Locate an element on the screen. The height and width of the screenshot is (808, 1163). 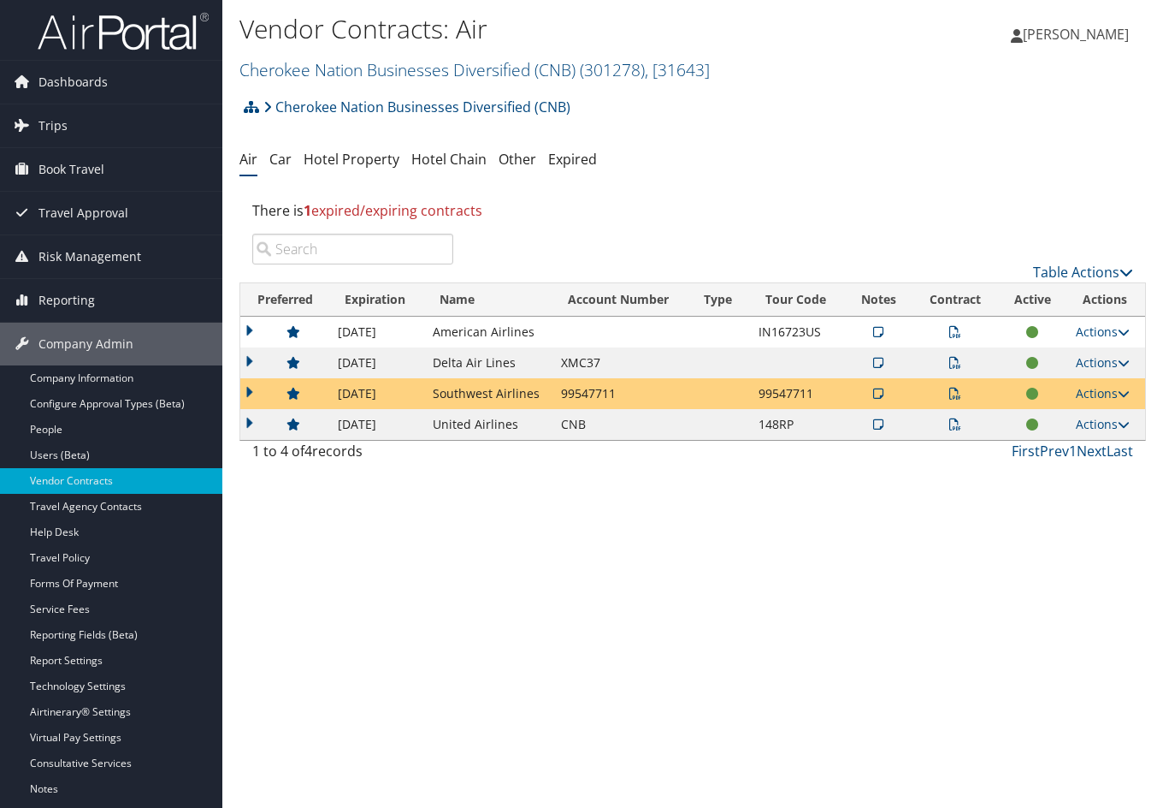
a: Table Actions is located at coordinates (1083, 272).